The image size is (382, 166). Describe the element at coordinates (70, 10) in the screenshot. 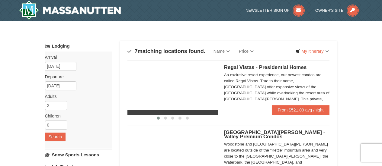

I see `a: Massanutten Resort` at that location.